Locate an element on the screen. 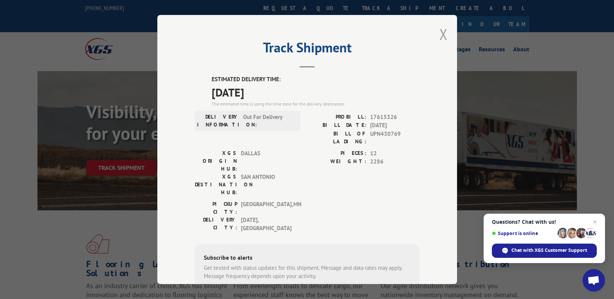  label: BILL DATE: is located at coordinates (337, 126).